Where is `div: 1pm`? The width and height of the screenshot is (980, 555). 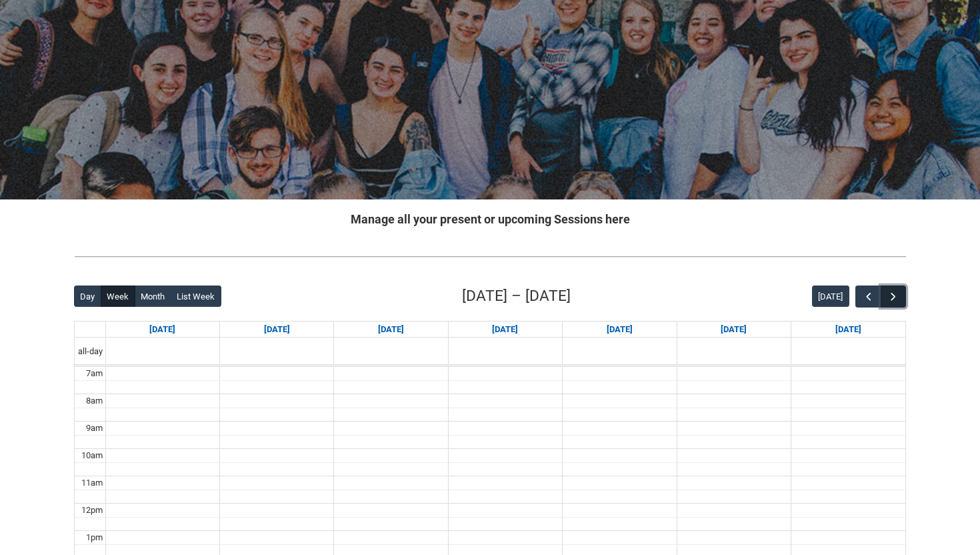 div: 1pm is located at coordinates (94, 537).